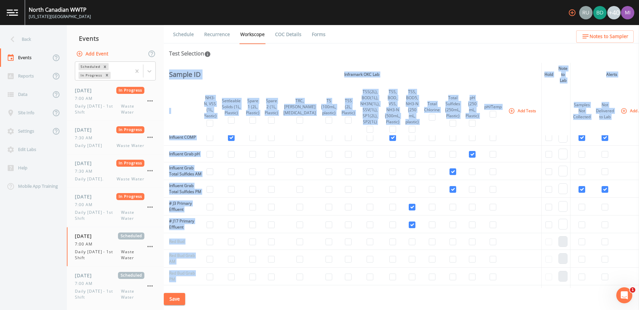 This screenshot has height=310, width=639. What do you see at coordinates (93, 54) in the screenshot?
I see `button: Add Event` at bounding box center [93, 54].